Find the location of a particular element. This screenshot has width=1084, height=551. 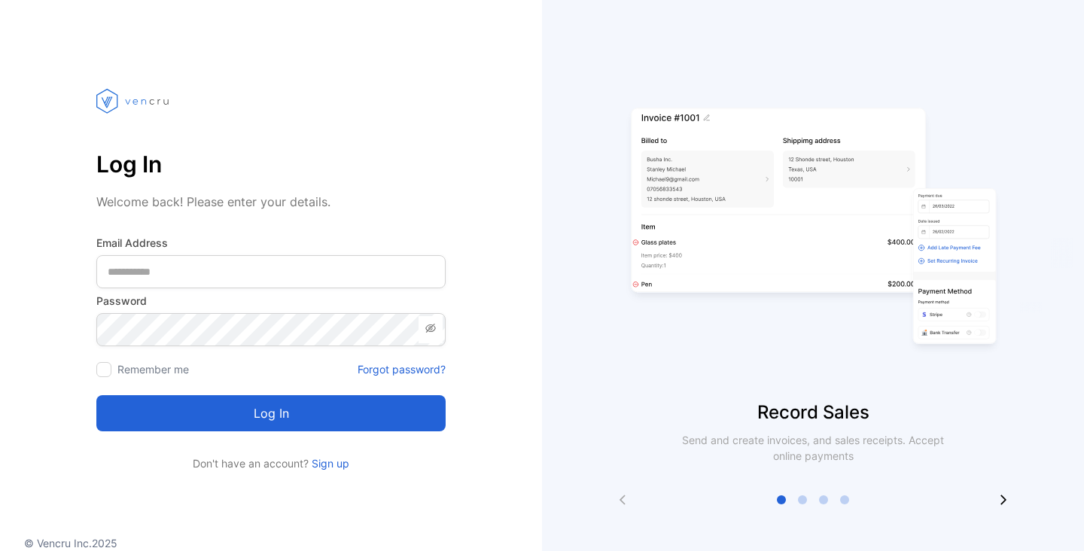

img: vencru logo is located at coordinates (134, 101).